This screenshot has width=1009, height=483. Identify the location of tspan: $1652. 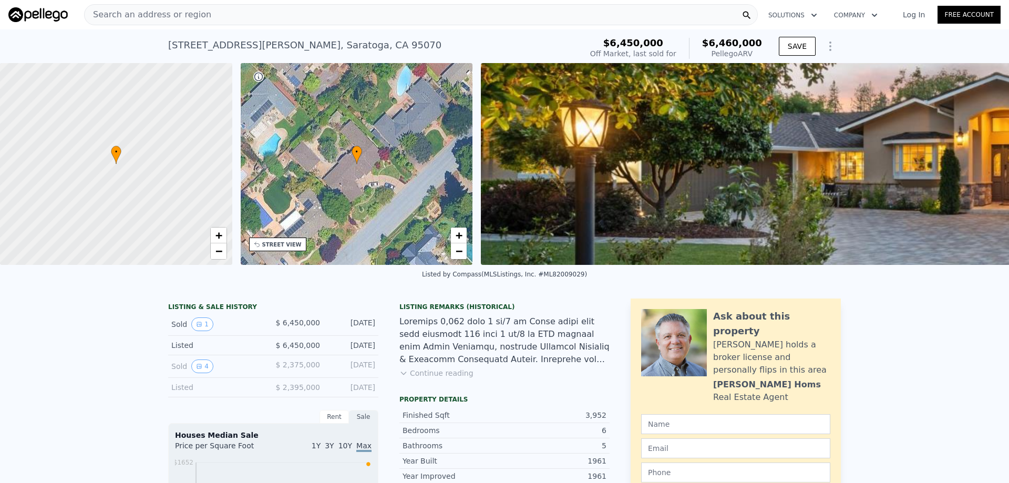
(183, 462).